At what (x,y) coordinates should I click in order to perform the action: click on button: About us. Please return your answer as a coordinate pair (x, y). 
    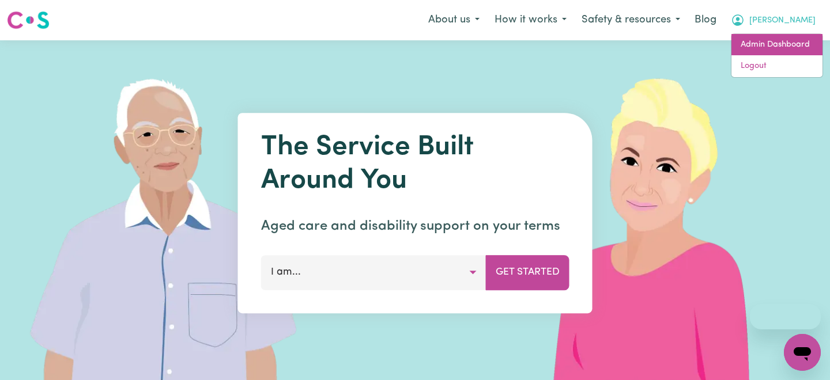
    Looking at the image, I should click on (454, 20).